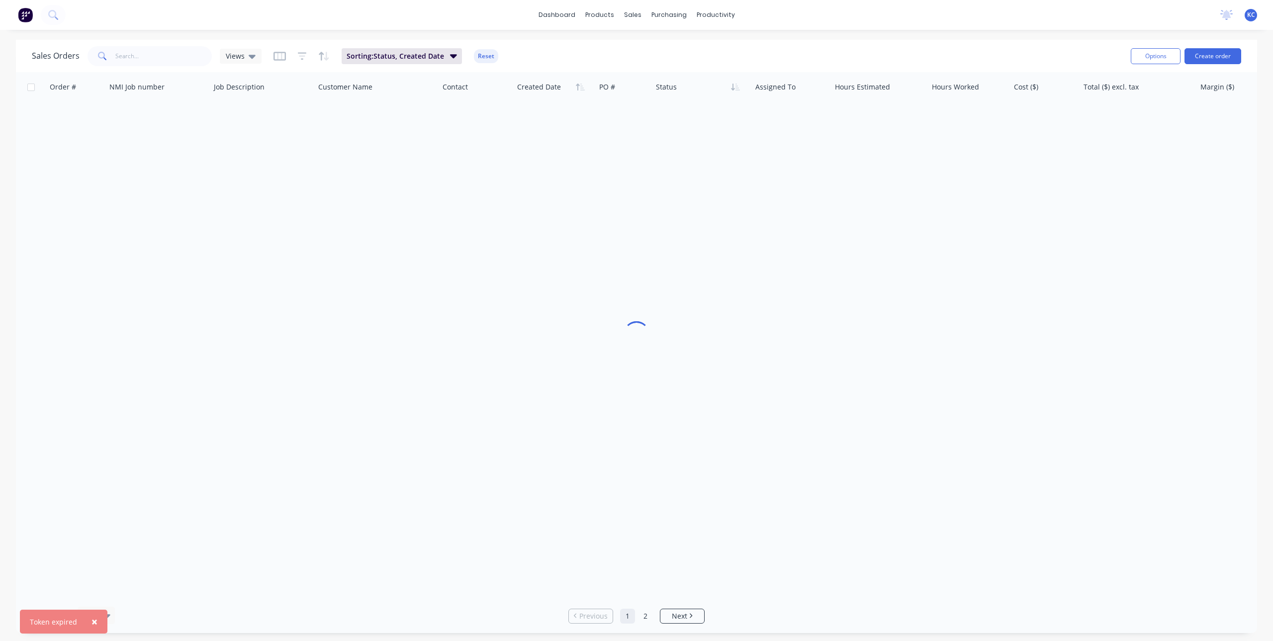 The width and height of the screenshot is (1273, 641). I want to click on div: NMI Job number, so click(137, 87).